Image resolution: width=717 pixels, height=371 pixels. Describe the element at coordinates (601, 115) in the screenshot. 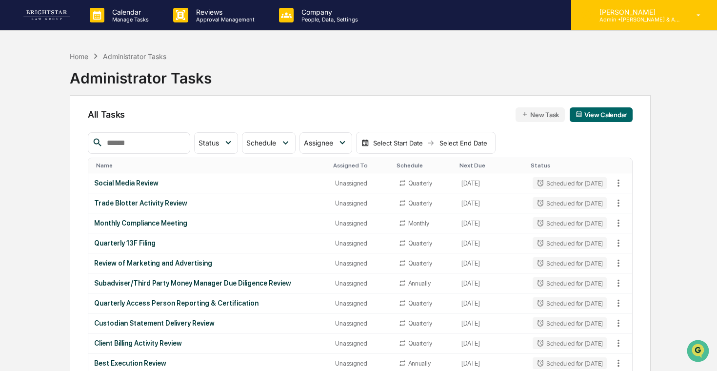

I see `button: View Calendar` at that location.